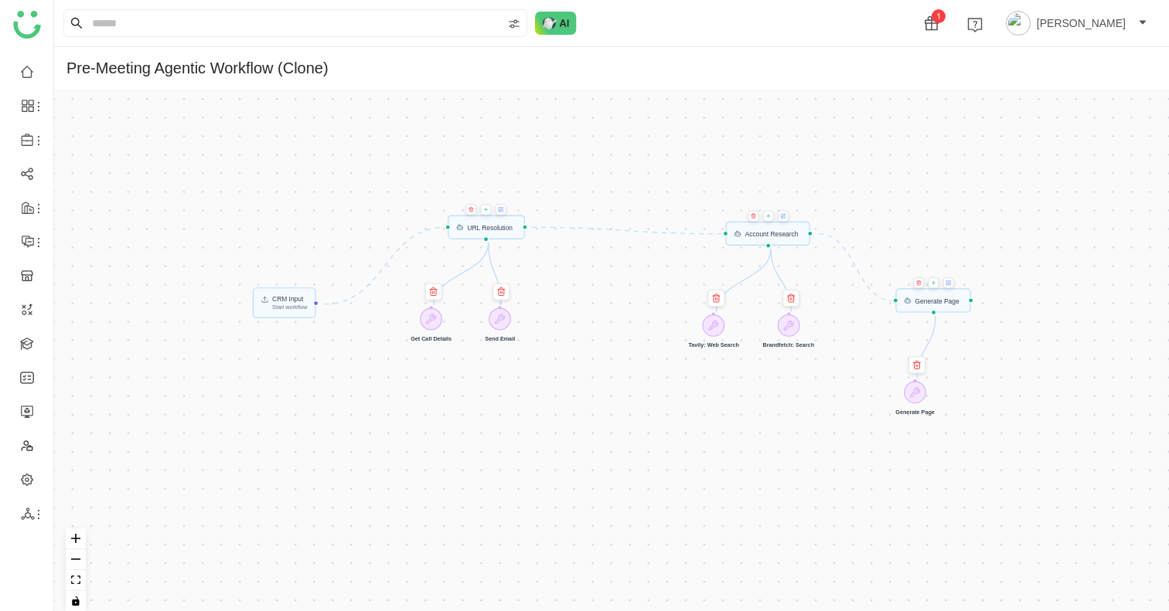  I want to click on g: Edge from trigger to 68c1e7e83fc0eb3768958589, so click(385, 265).